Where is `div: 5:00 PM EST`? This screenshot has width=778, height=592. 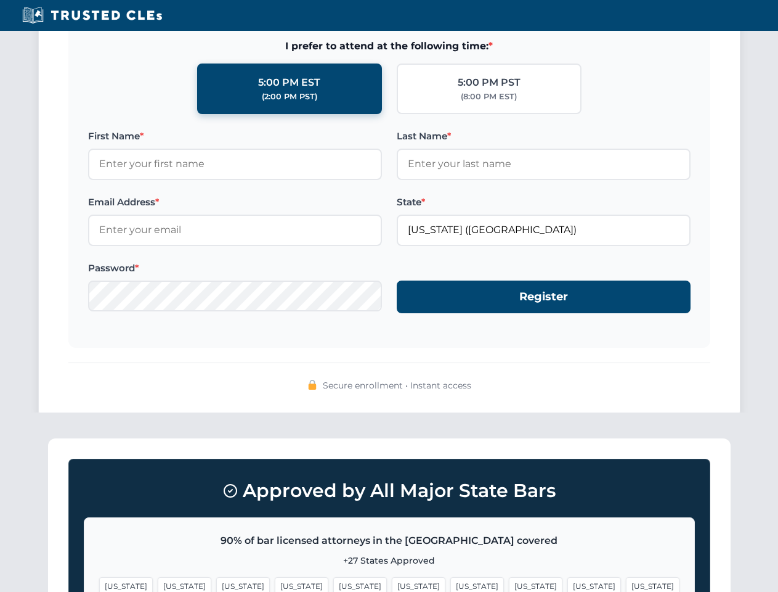
div: 5:00 PM EST is located at coordinates (289, 83).